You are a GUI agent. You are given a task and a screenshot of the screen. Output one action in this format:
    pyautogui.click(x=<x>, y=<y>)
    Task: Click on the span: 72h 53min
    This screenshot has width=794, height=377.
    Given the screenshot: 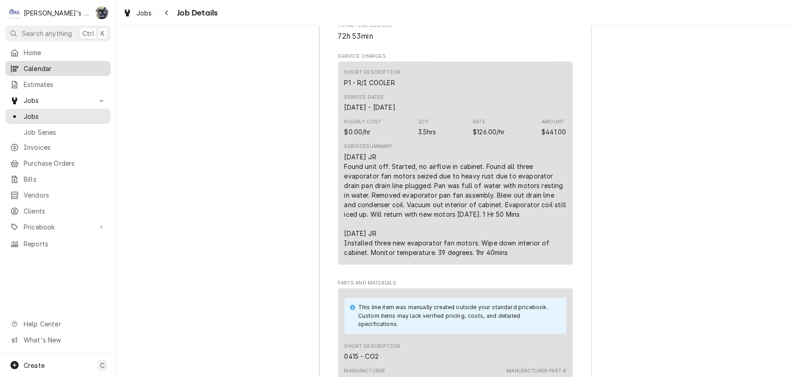 What is the action you would take?
    pyautogui.click(x=355, y=36)
    